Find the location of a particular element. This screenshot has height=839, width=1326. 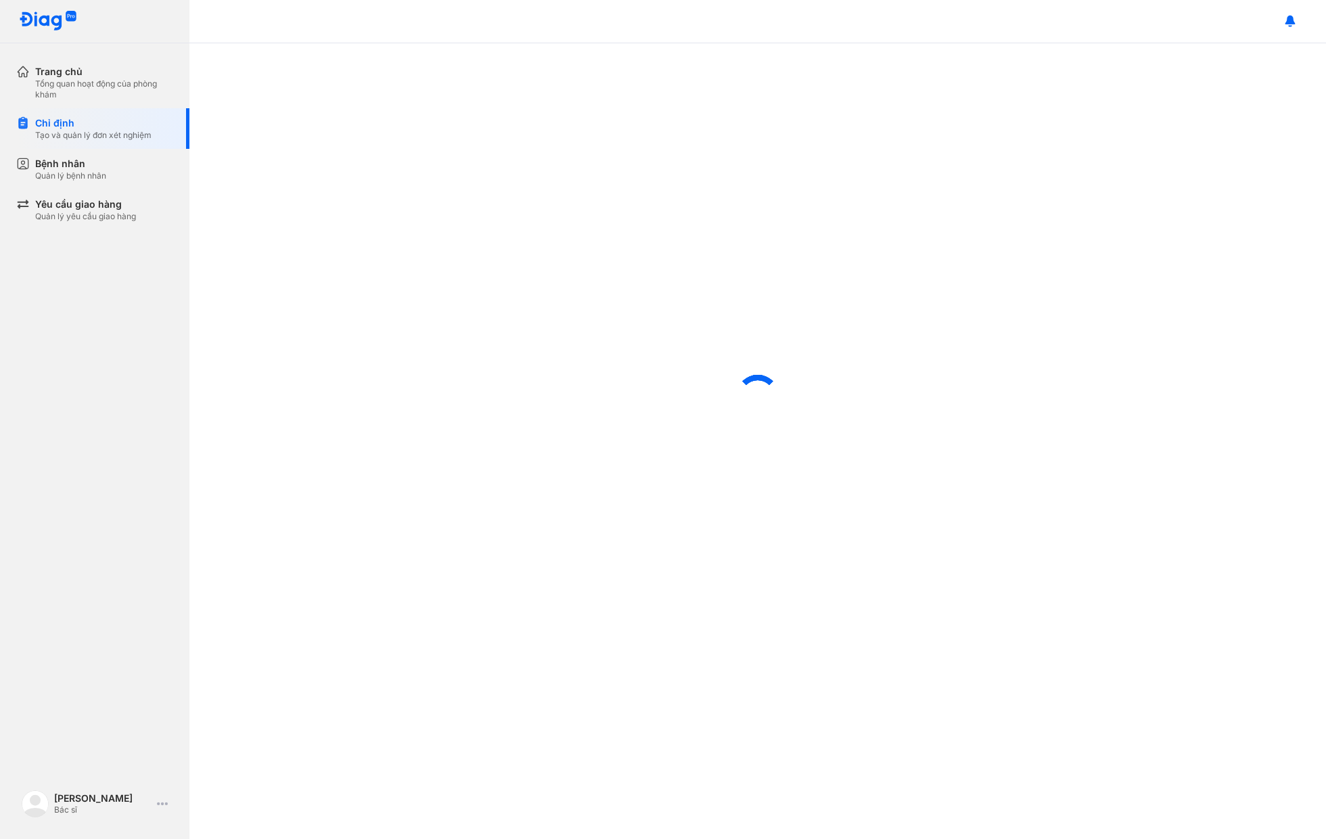

div: Quản lý yêu cầu giao hàng is located at coordinates (85, 217).